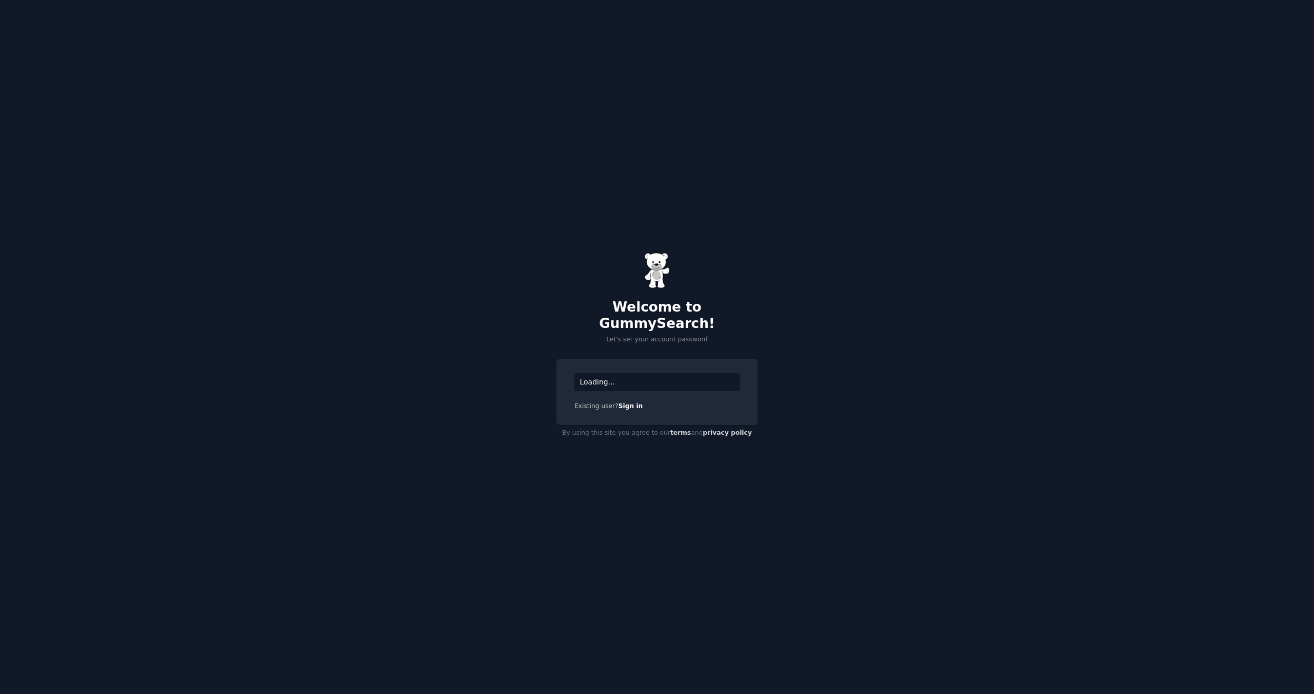 This screenshot has width=1314, height=694. What do you see at coordinates (631, 406) in the screenshot?
I see `a: Sign in` at bounding box center [631, 406].